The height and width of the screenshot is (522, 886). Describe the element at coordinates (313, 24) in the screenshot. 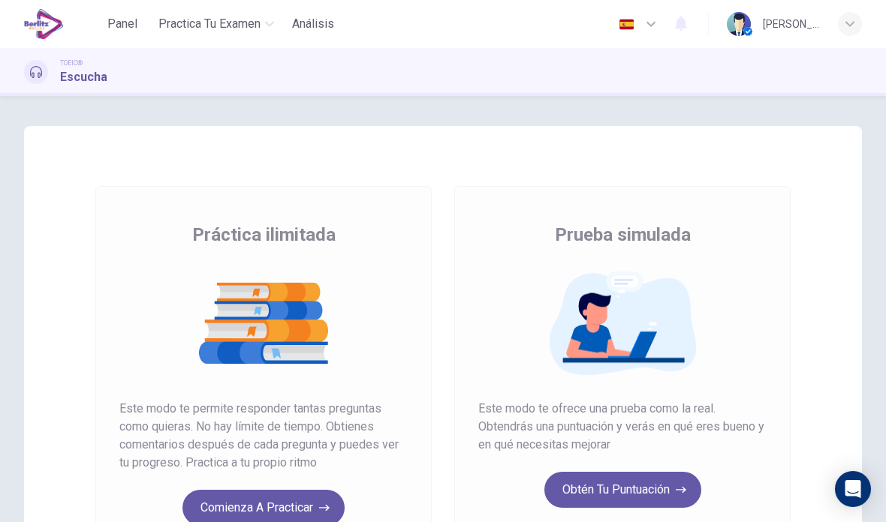

I see `button: Análisis` at that location.